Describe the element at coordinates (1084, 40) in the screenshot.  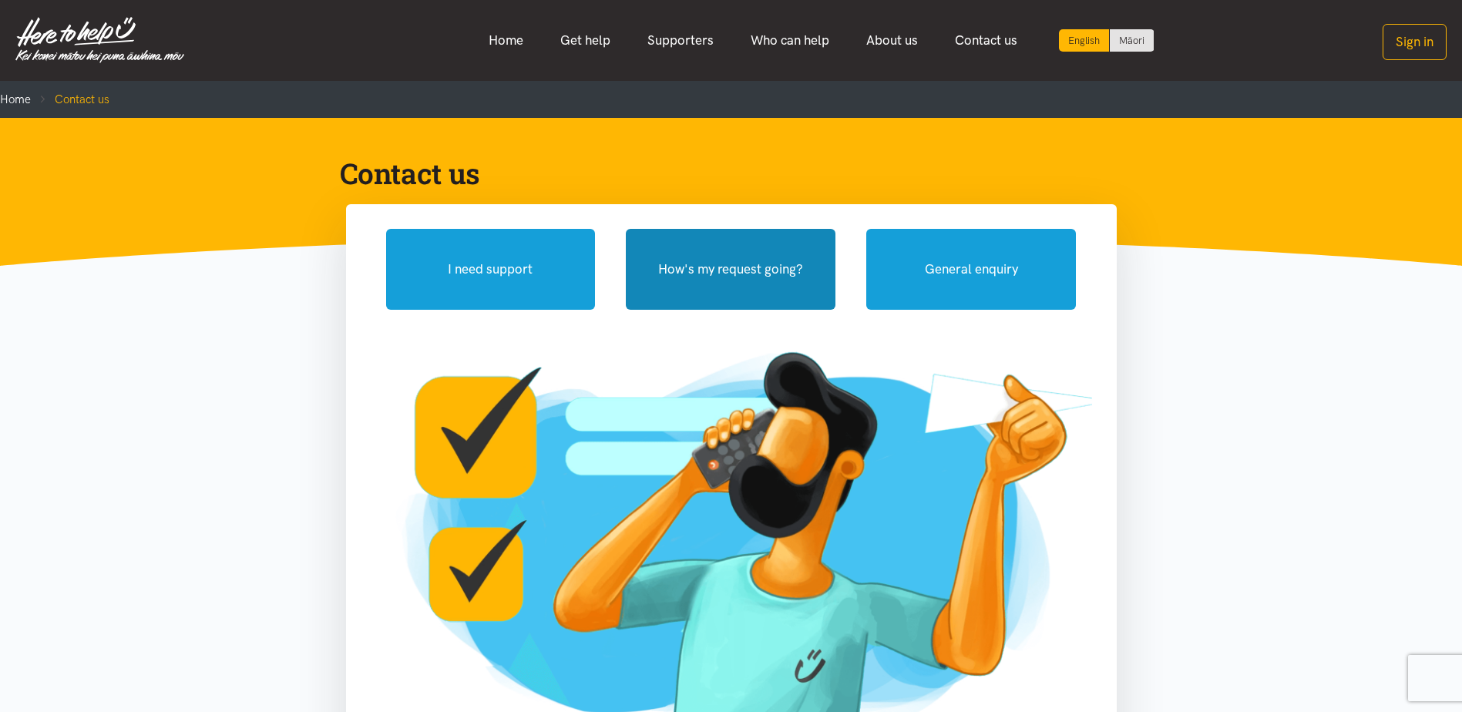
I see `div: Current language` at that location.